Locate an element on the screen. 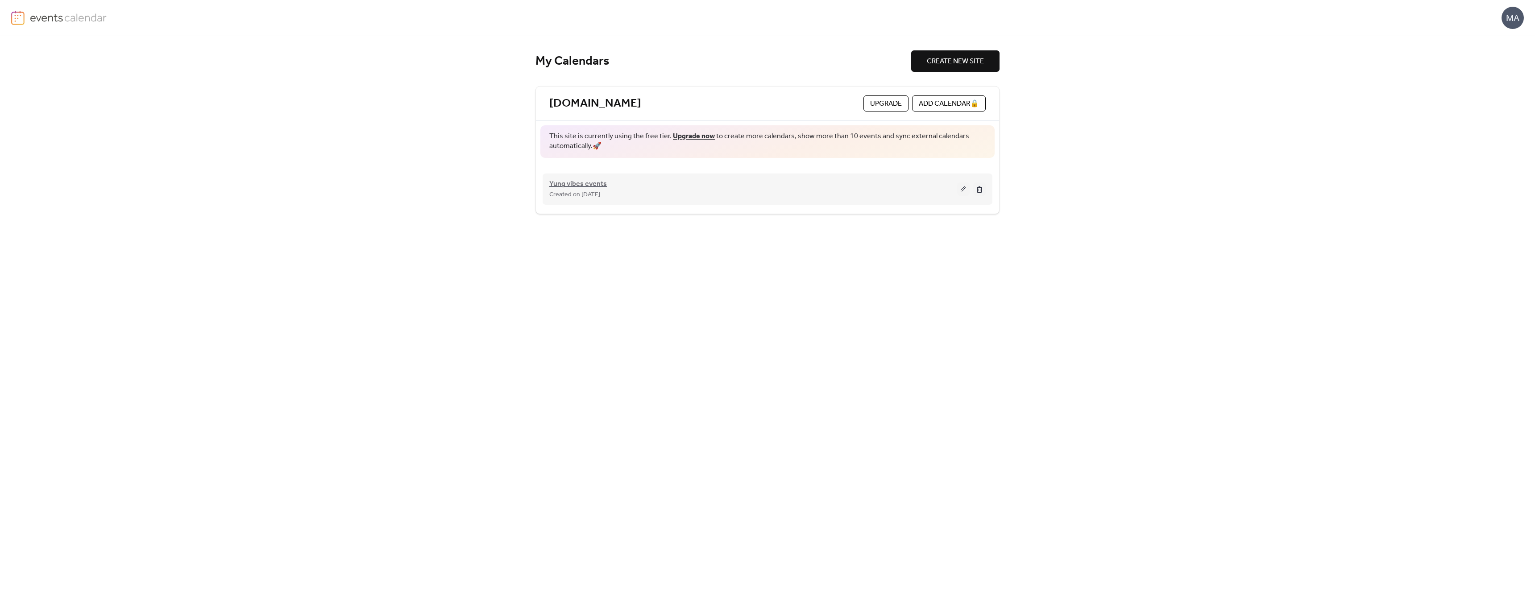 Image resolution: width=1535 pixels, height=603 pixels. span: This site is currently using the free tier. to create more calendars, show more than 10 events an... is located at coordinates (768, 141).